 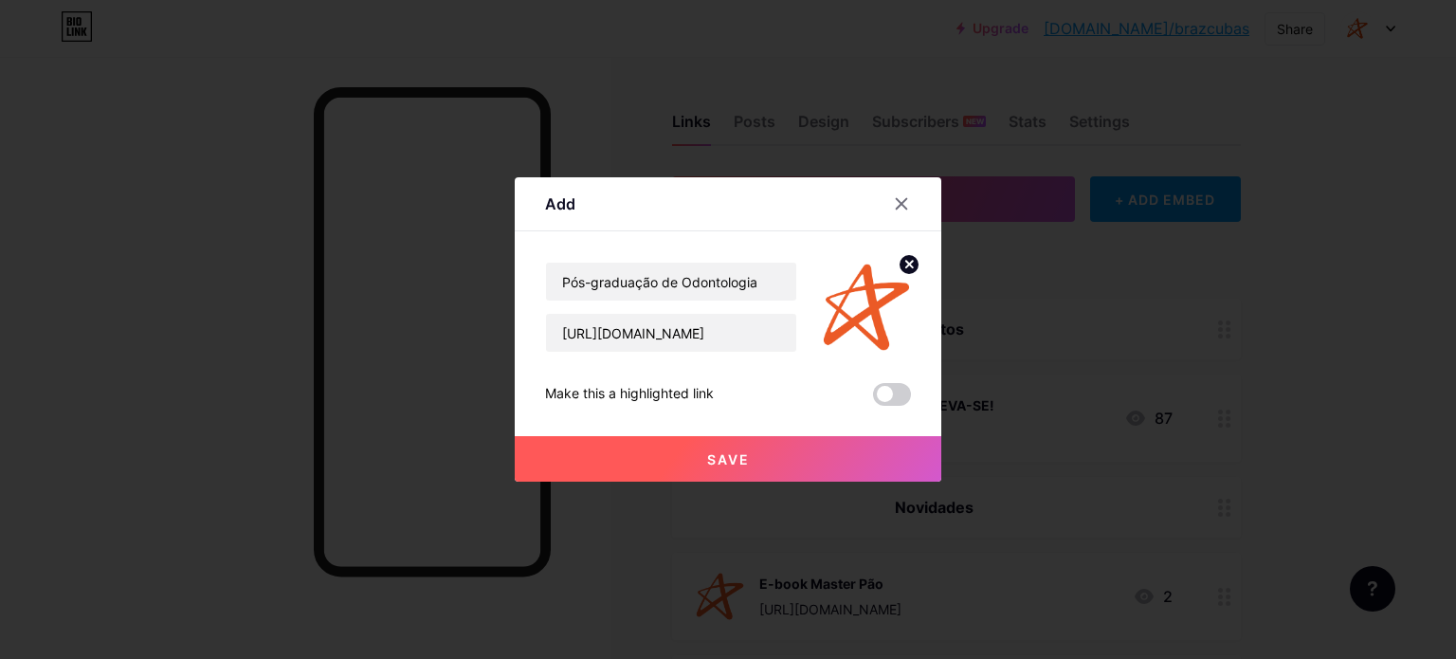 I want to click on input: URL, so click(x=671, y=333).